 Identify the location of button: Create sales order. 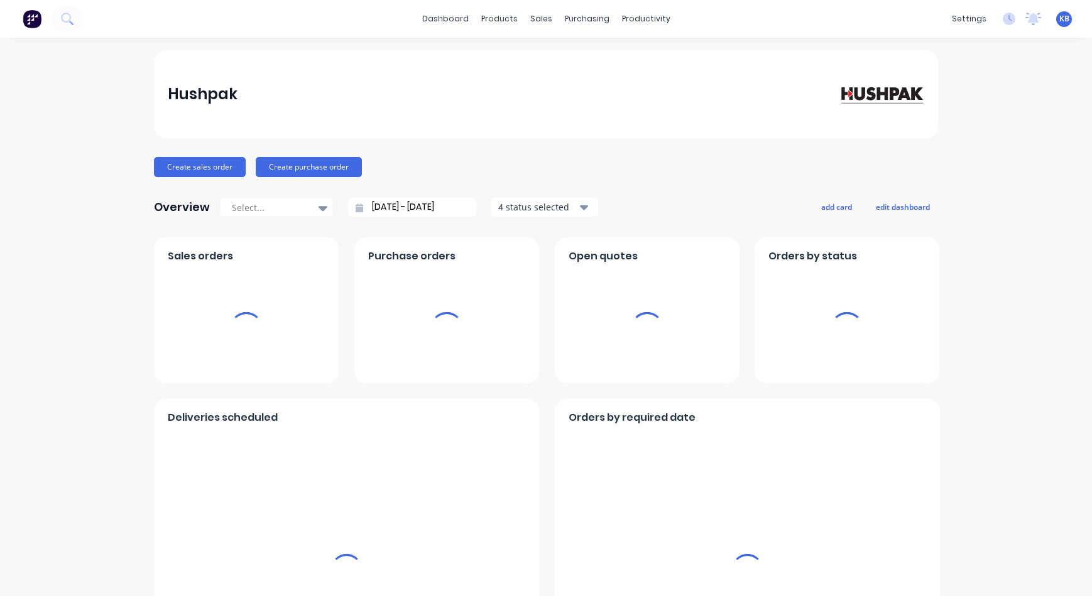
(200, 167).